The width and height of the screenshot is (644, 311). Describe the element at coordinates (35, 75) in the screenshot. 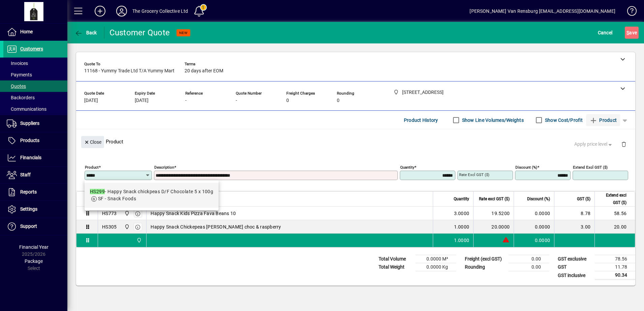

I see `a: Payments` at that location.